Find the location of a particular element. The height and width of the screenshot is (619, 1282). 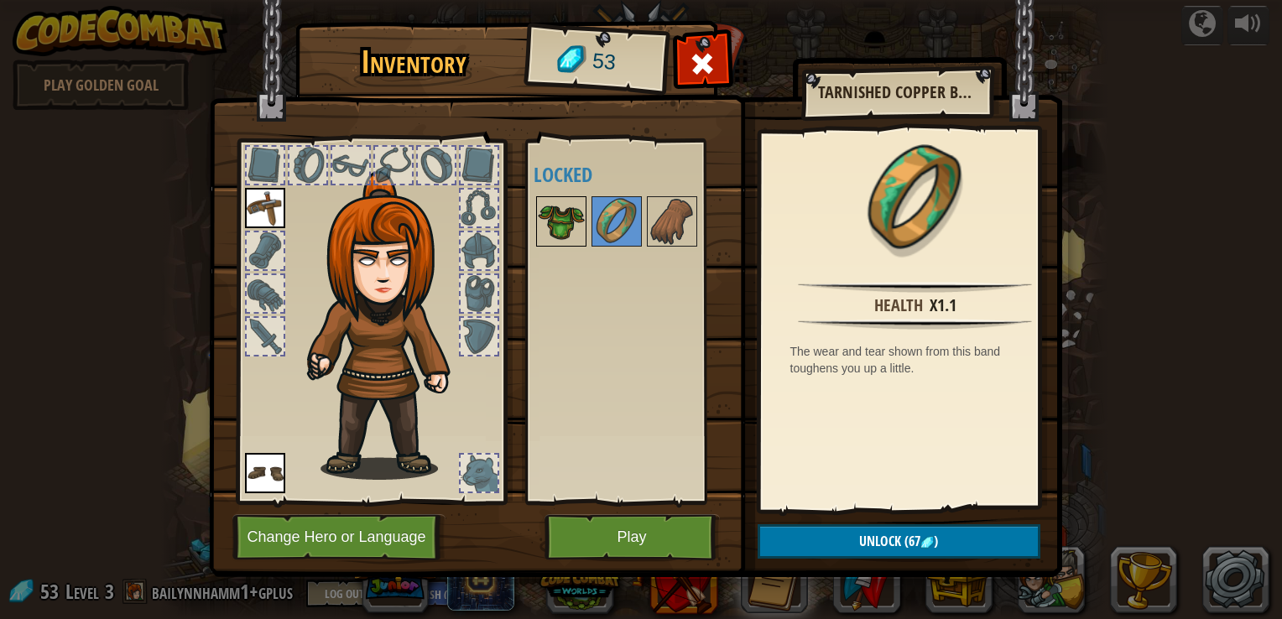

h2: Tarnished Copper Band is located at coordinates (897, 92).